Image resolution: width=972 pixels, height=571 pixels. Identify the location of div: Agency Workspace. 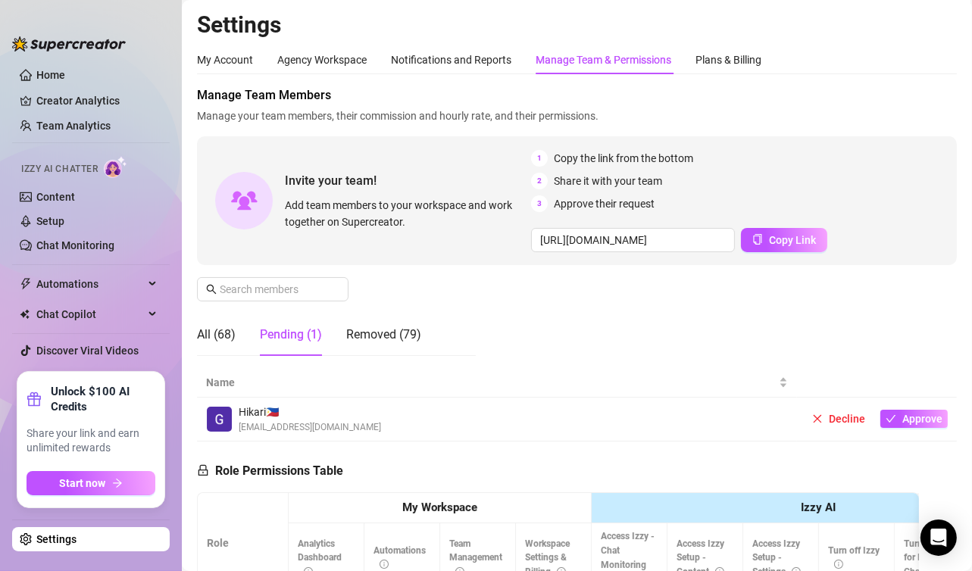
(322, 60).